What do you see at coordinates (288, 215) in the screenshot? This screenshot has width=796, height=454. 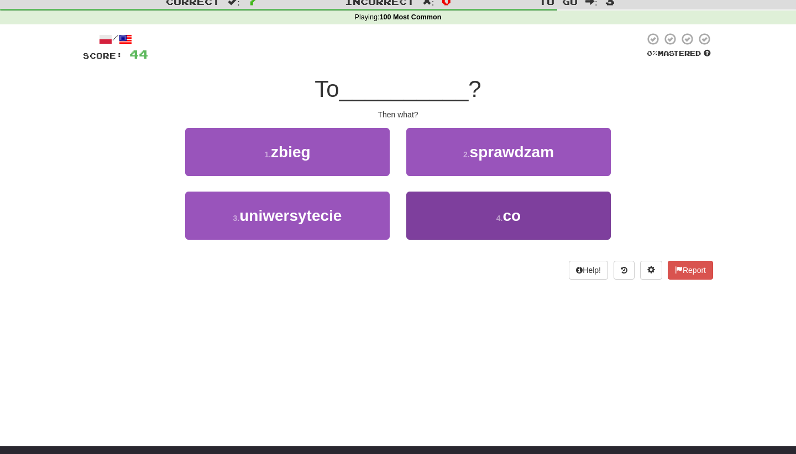 I see `button: 3.uniwersytecie` at bounding box center [288, 215].